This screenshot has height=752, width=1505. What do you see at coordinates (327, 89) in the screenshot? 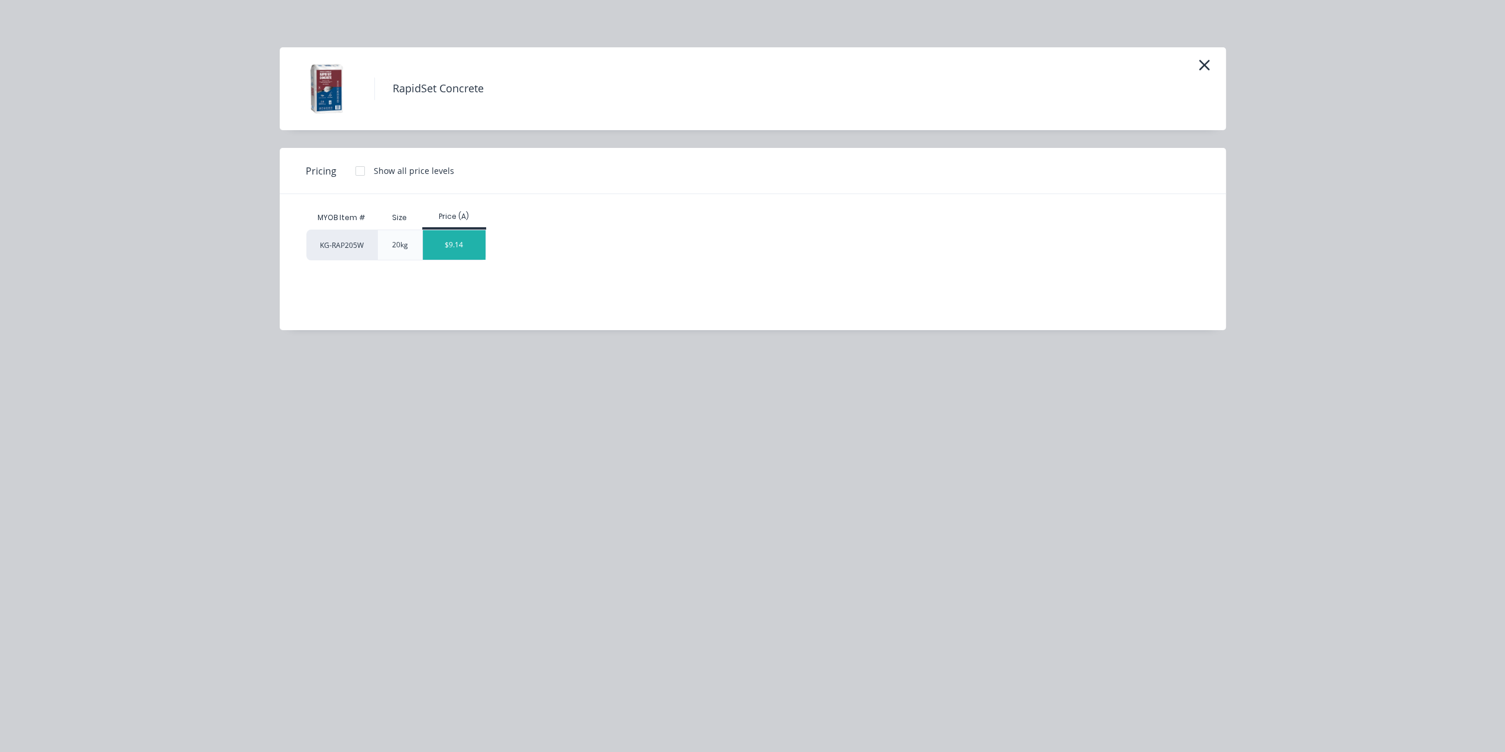
I see `img: RapidSet Concrete` at bounding box center [327, 89].